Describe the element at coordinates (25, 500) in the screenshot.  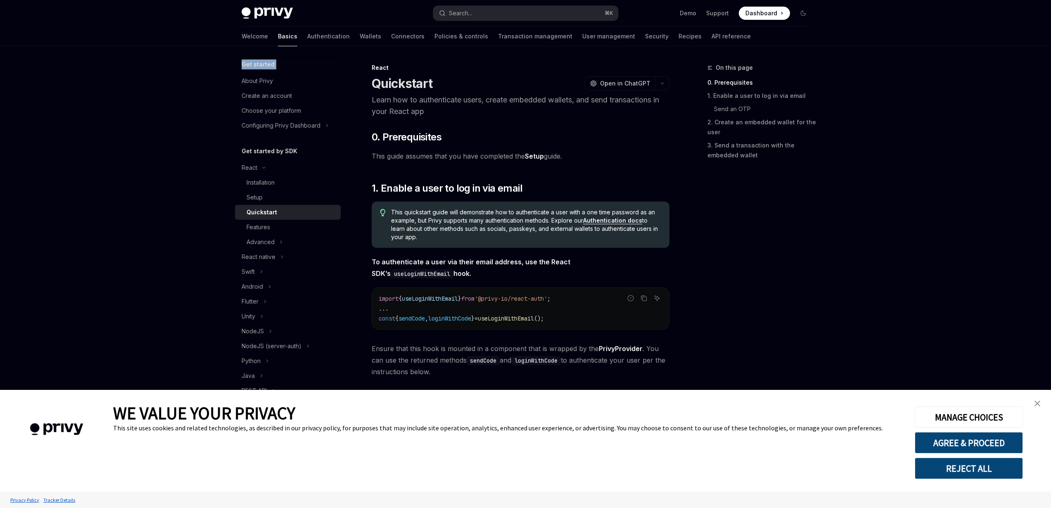
I see `a: Privacy Policy` at that location.